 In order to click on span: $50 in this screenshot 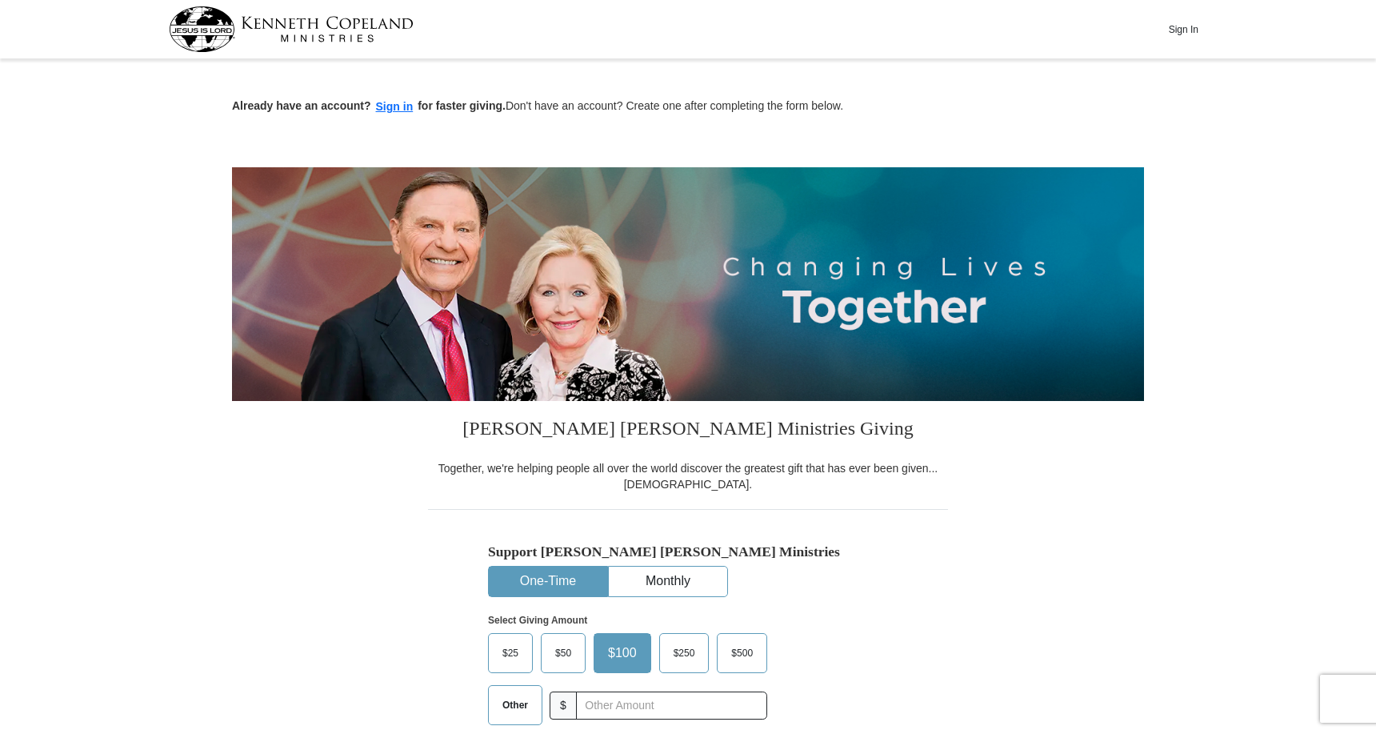, I will do `click(563, 653)`.